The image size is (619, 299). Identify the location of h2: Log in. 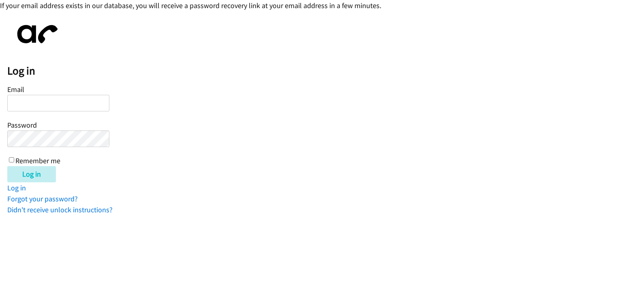
(313, 71).